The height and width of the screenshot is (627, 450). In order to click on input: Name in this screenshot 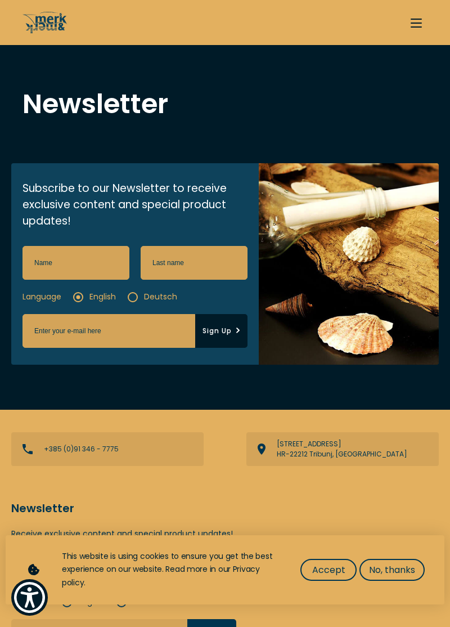, I will do `click(76, 263)`.